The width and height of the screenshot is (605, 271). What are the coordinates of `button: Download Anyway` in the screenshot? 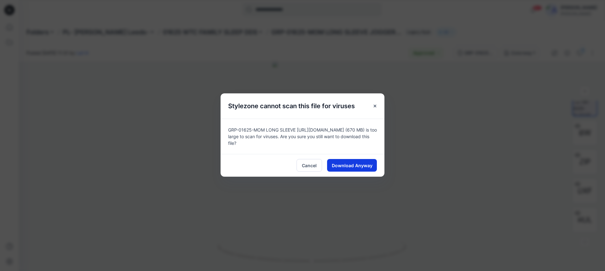 It's located at (352, 165).